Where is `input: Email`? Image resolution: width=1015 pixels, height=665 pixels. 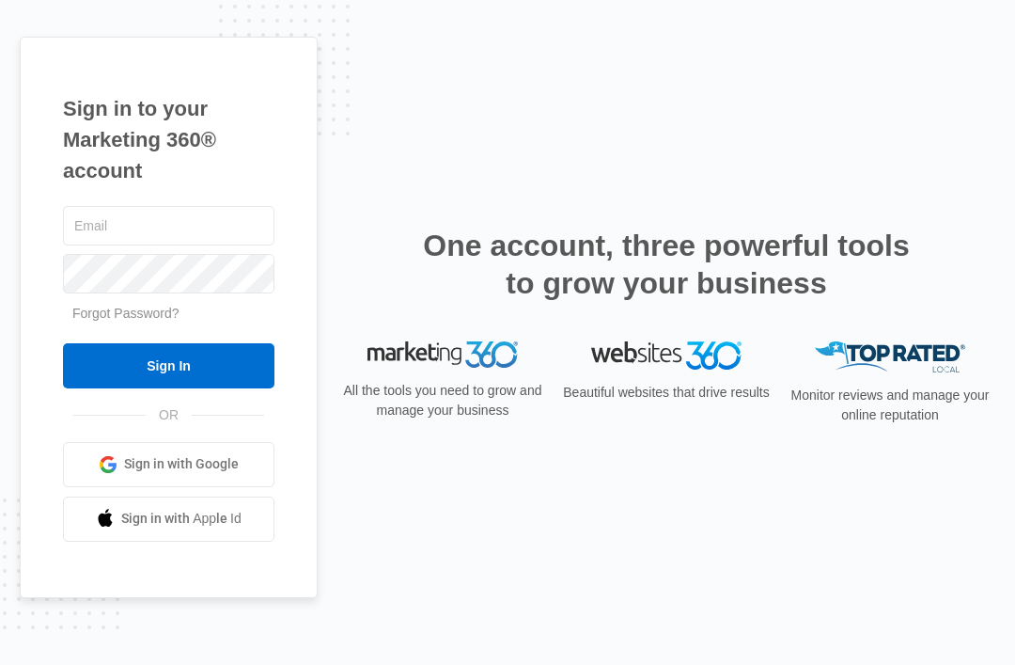
input: Email is located at coordinates (168, 226).